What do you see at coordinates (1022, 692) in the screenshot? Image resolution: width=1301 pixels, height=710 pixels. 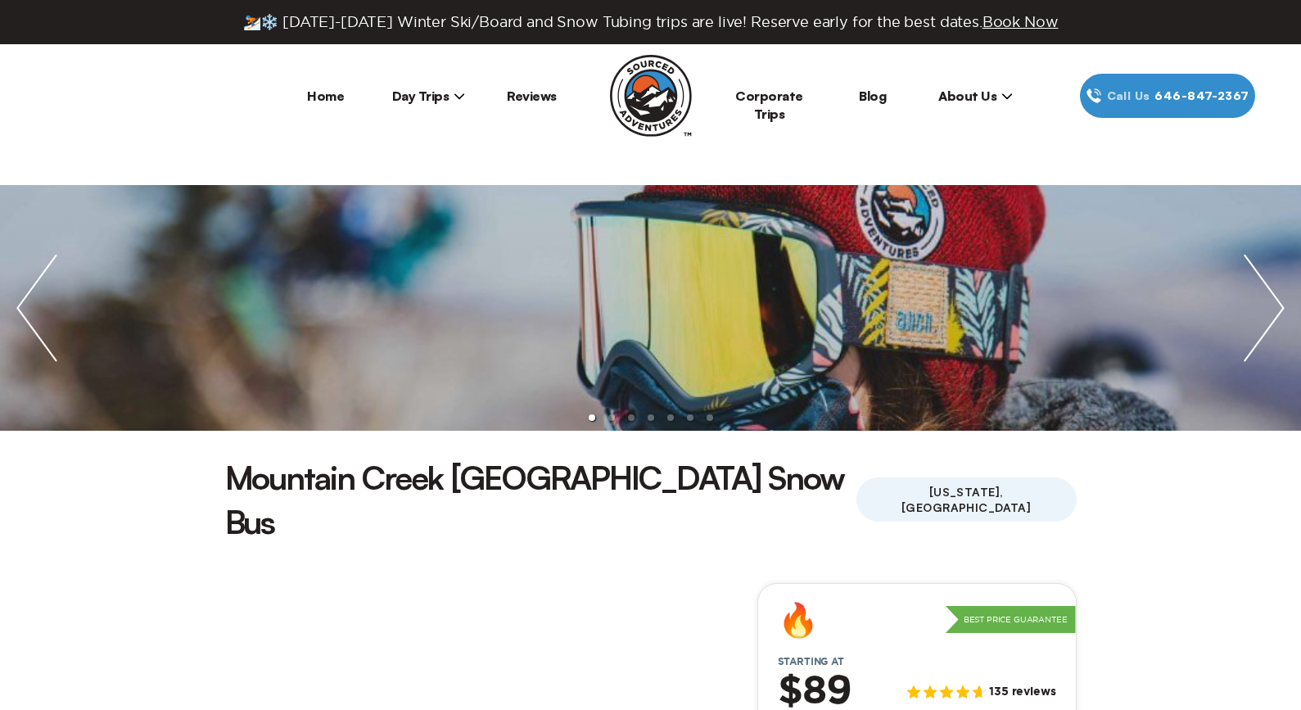 I see `span: 135 reviews` at bounding box center [1022, 692].